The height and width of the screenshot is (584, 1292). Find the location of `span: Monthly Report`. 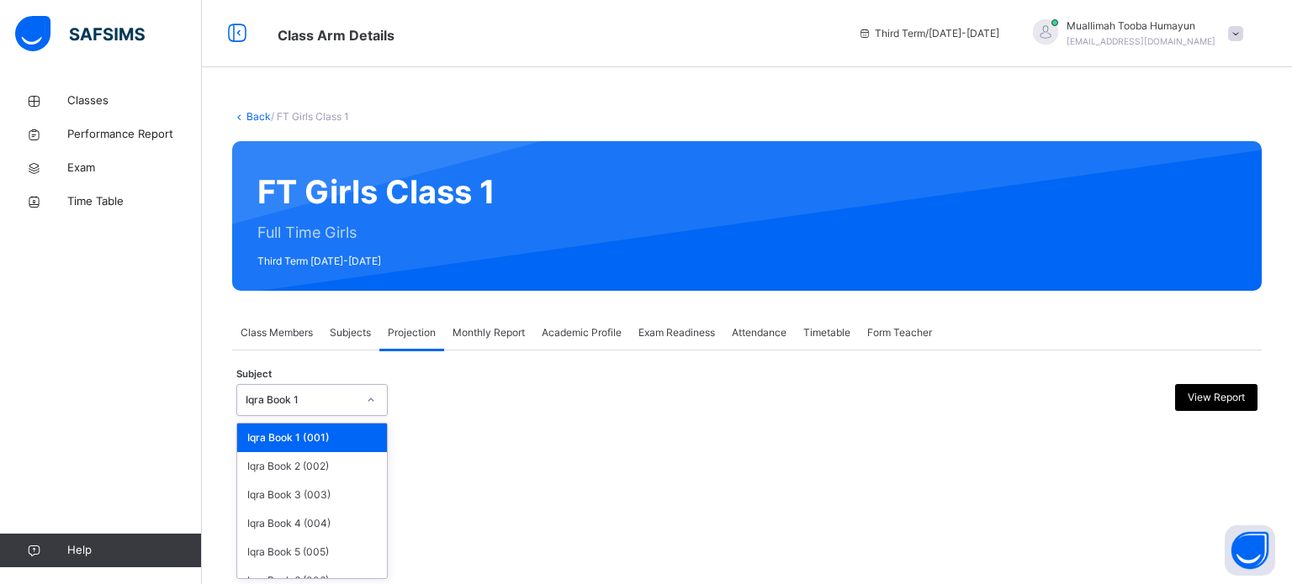

span: Monthly Report is located at coordinates (489, 333).